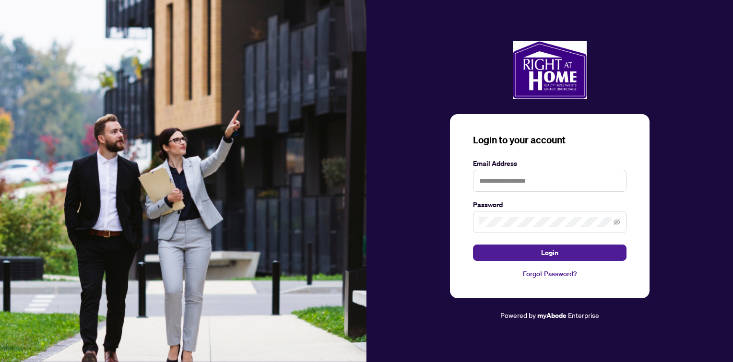  I want to click on button: Login, so click(550, 253).